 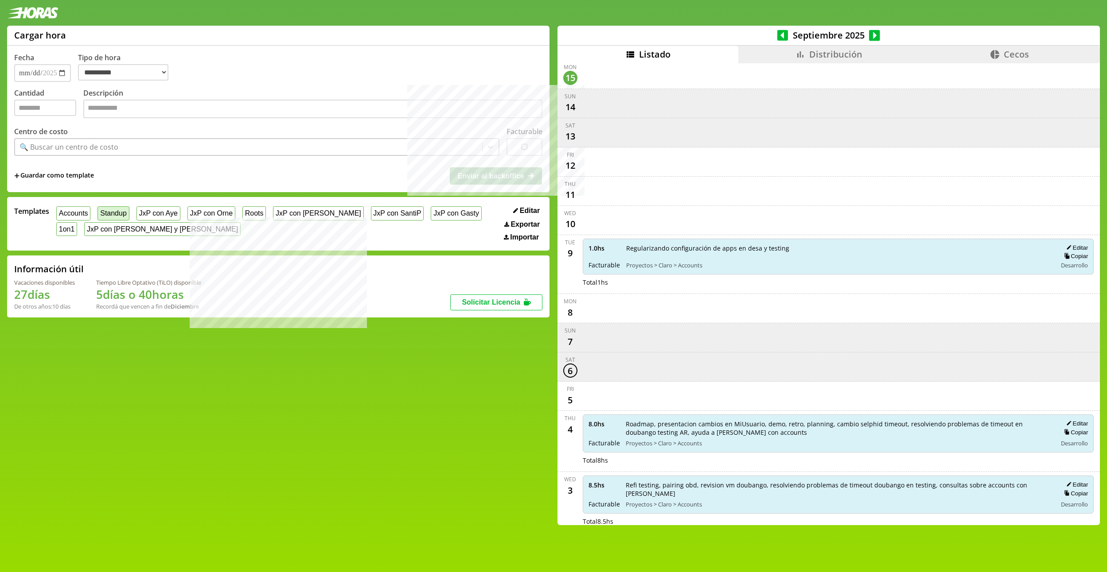 I want to click on div: 5, so click(x=570, y=400).